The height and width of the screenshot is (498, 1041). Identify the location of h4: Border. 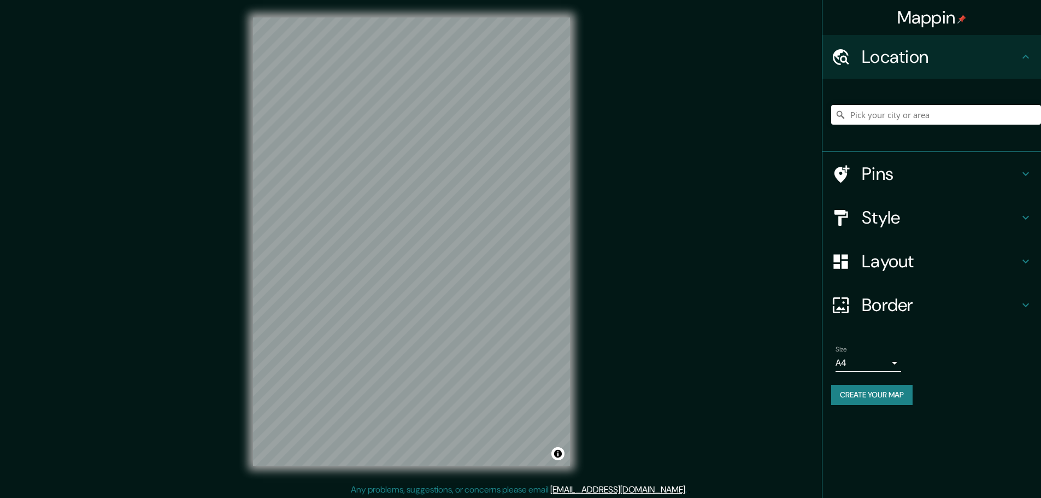
(941, 305).